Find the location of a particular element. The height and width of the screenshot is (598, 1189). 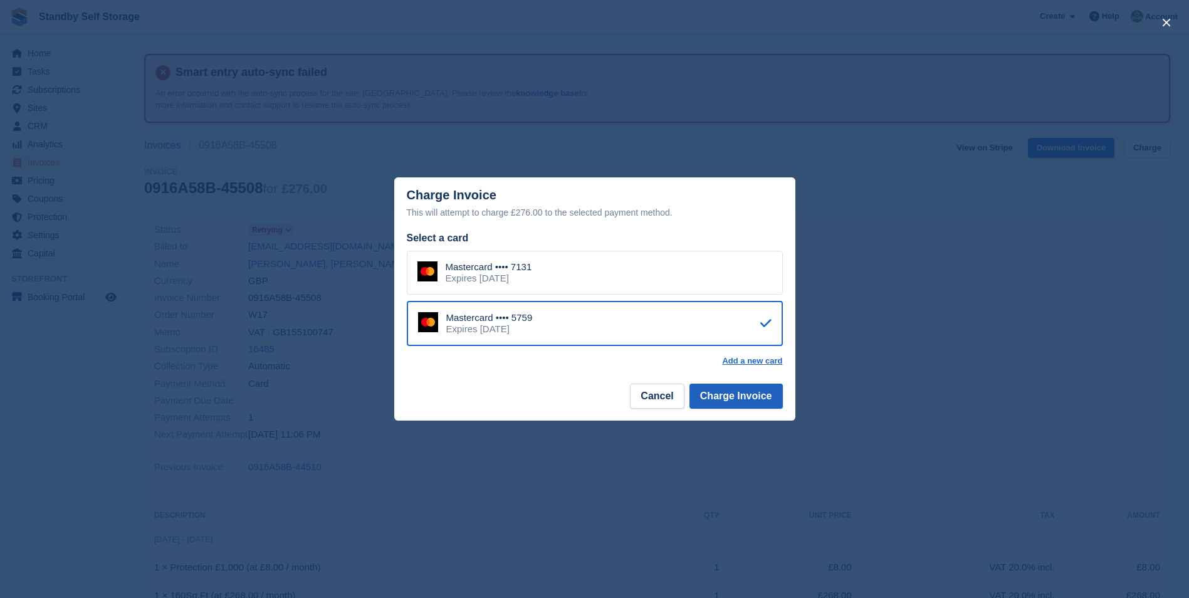

div: Select a card is located at coordinates (595, 238).